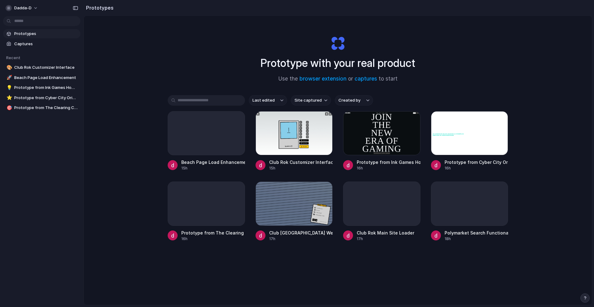  I want to click on div: Prototype from Cyber City Orion Graphics Settings, so click(477, 162).